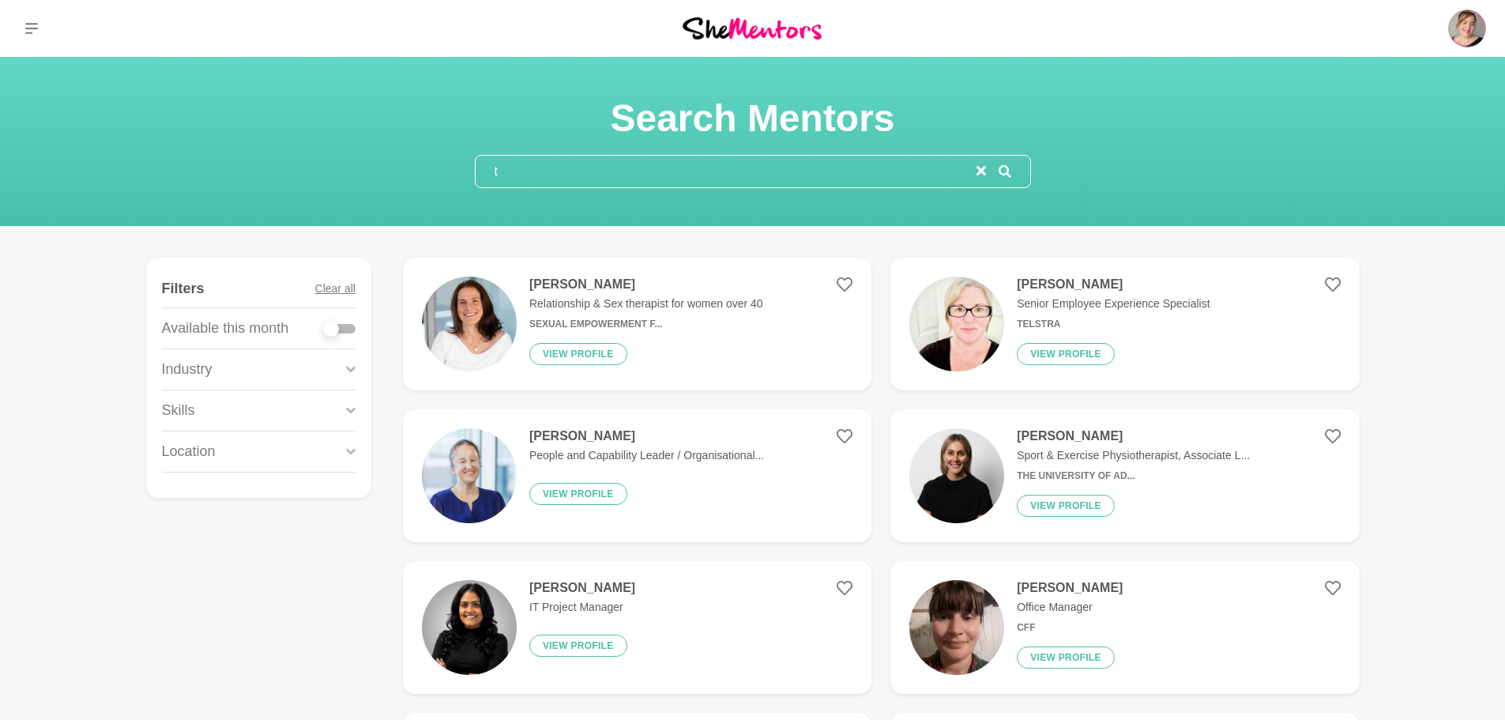 This screenshot has width=1505, height=720. Describe the element at coordinates (726, 171) in the screenshot. I see `input: Search mentors` at that location.